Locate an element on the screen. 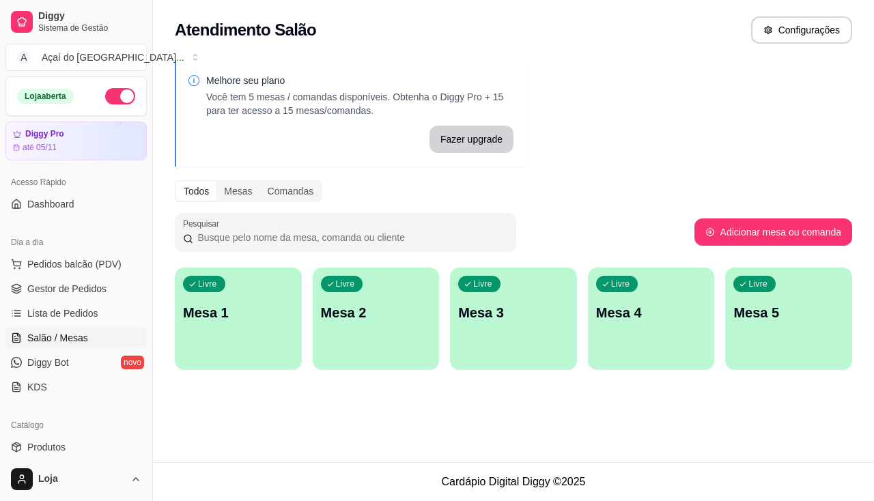 The height and width of the screenshot is (501, 874). div: Comandas is located at coordinates (291, 191).